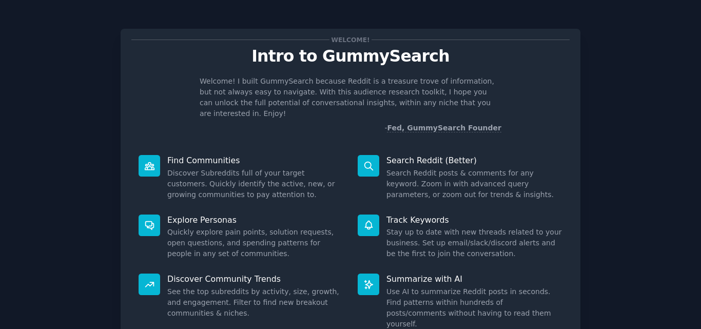 Image resolution: width=701 pixels, height=329 pixels. I want to click on p: Track Keywords, so click(474, 220).